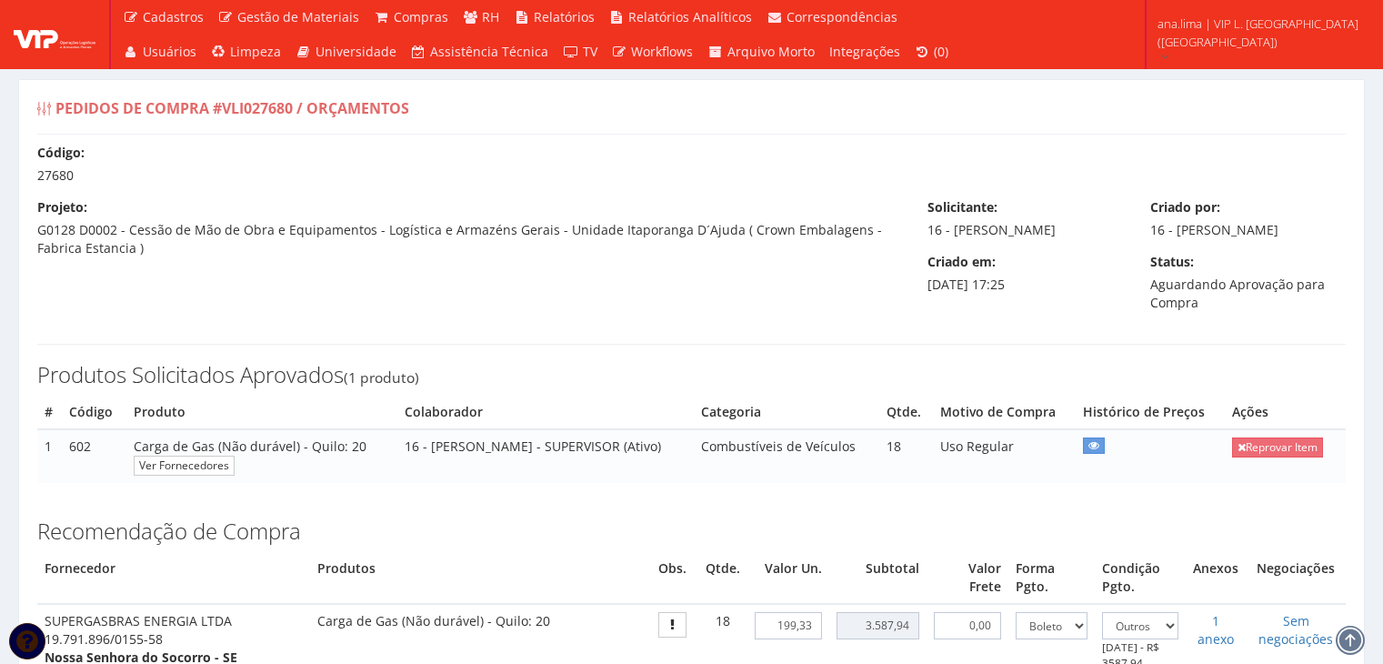  What do you see at coordinates (941, 51) in the screenshot?
I see `span: (0)` at bounding box center [941, 51].